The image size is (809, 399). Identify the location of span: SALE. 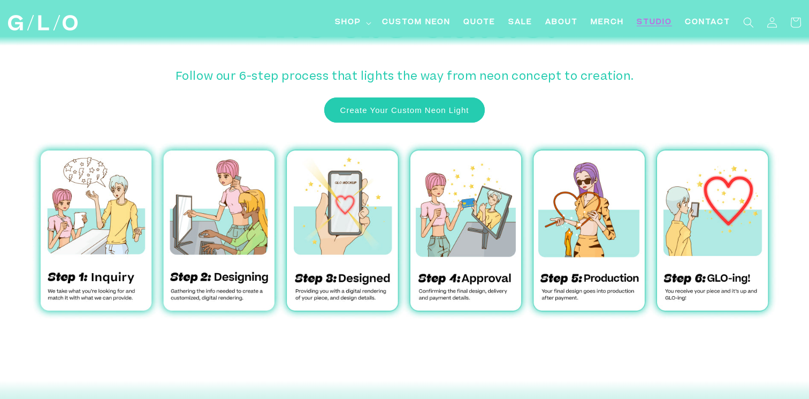
(520, 22).